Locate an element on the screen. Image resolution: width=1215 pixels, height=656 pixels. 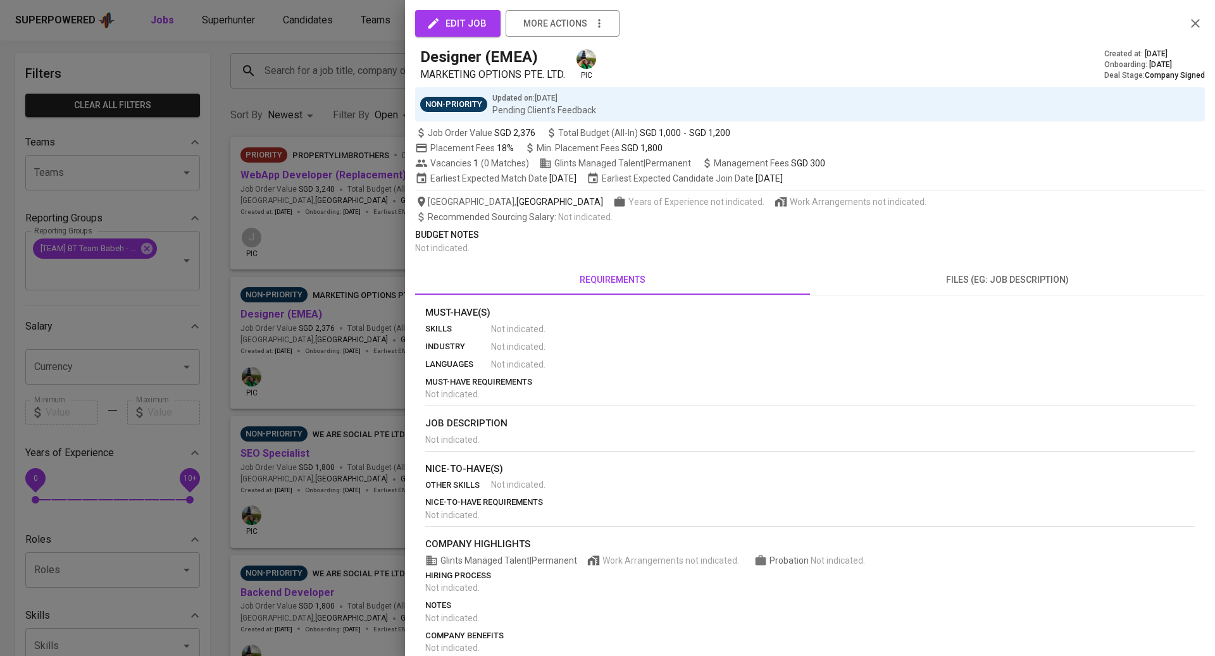
span: SGD 2,376 is located at coordinates (514, 133).